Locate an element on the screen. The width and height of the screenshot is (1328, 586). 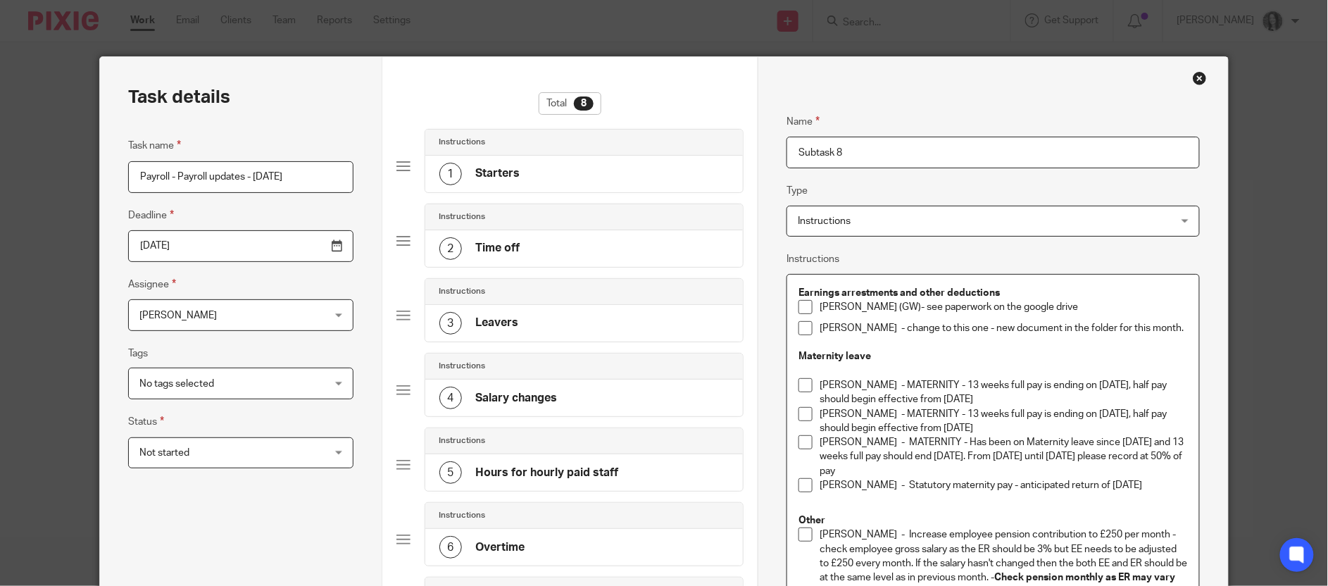
h4: Overtime is located at coordinates (501, 547).